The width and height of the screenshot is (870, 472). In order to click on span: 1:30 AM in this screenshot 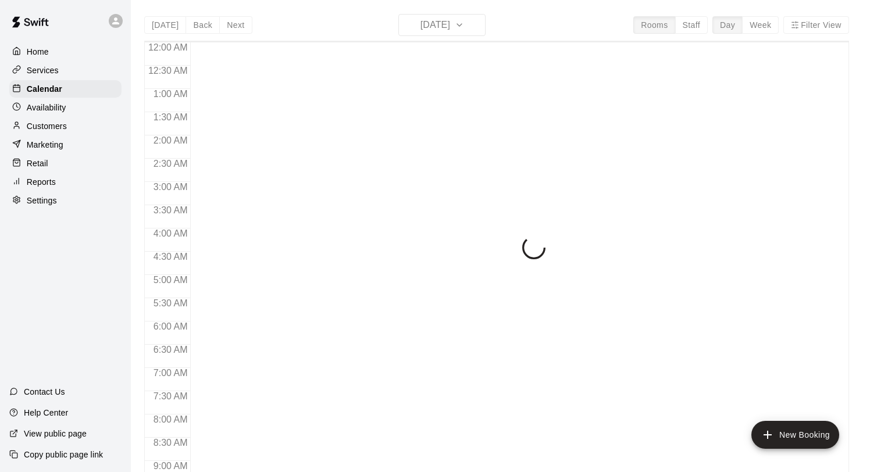, I will do `click(170, 117)`.